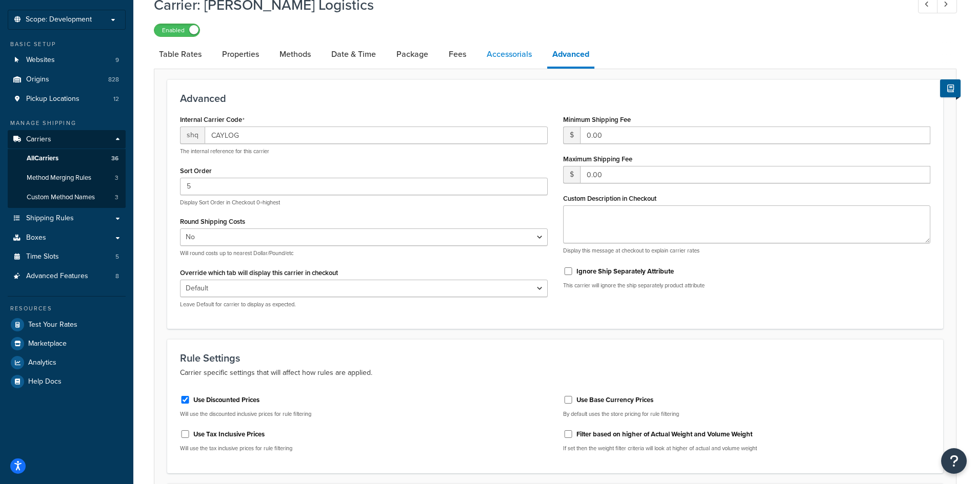 The image size is (977, 484). Describe the element at coordinates (115, 158) in the screenshot. I see `span: 36` at that location.